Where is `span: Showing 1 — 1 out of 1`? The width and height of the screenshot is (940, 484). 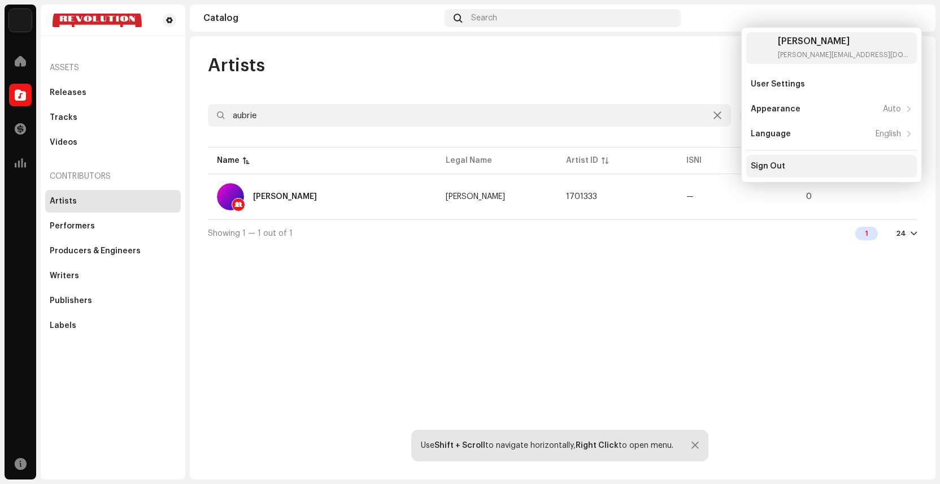 span: Showing 1 — 1 out of 1 is located at coordinates (250, 233).